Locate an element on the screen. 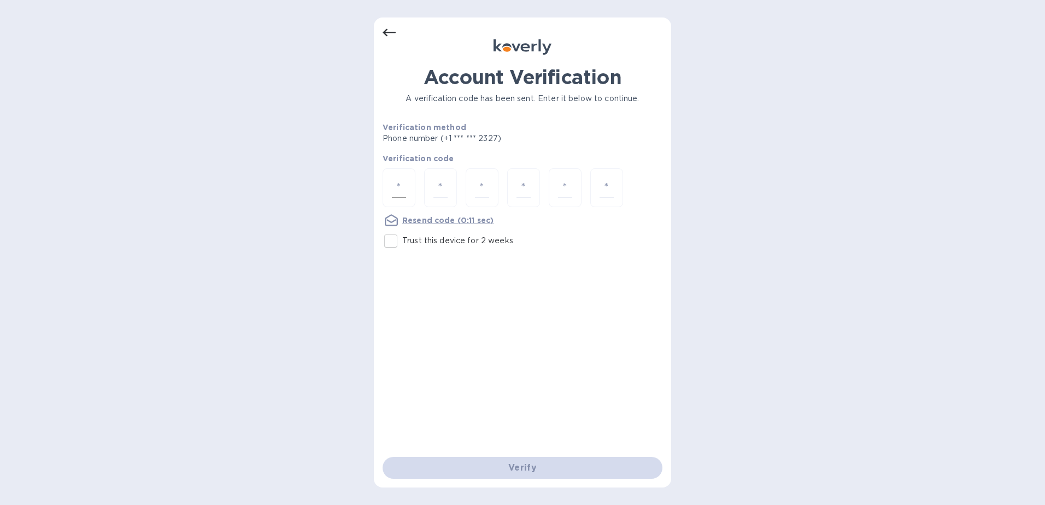 The height and width of the screenshot is (505, 1045). u: Resend code (0:11 sec) is located at coordinates (447, 220).